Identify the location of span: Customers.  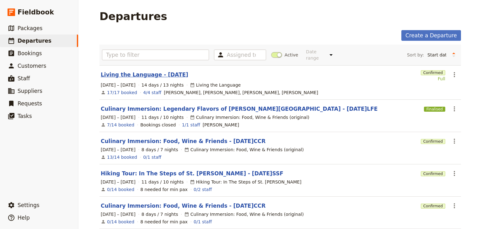
(32, 66).